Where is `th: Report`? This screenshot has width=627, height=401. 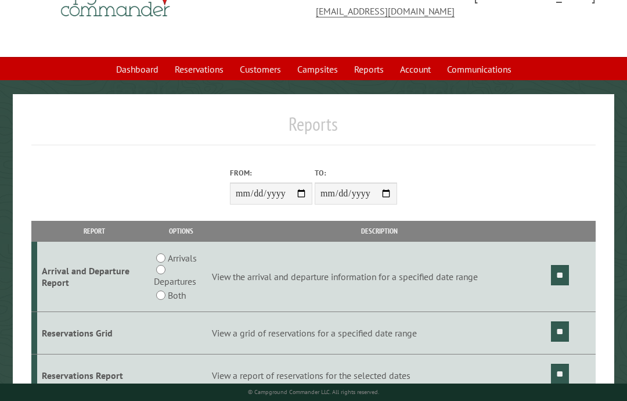
th: Report is located at coordinates (95, 231).